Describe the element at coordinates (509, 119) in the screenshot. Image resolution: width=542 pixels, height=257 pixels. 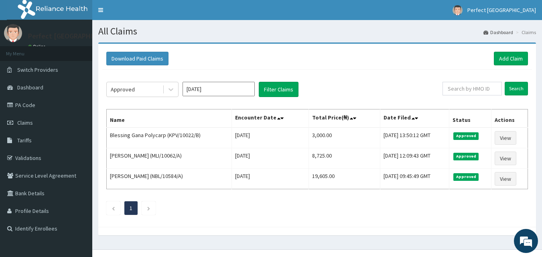
I see `th: Actions` at that location.